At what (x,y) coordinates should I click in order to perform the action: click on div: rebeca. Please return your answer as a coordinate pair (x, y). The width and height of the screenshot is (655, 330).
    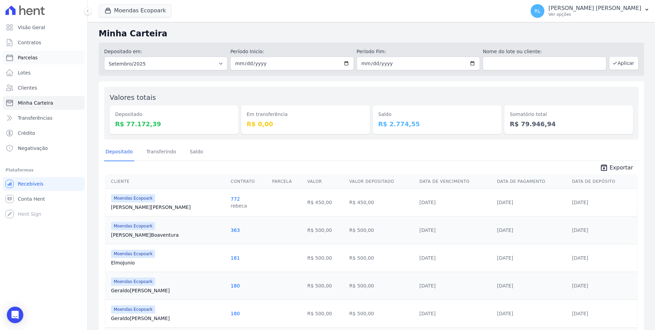
    Looking at the image, I should click on (239, 206).